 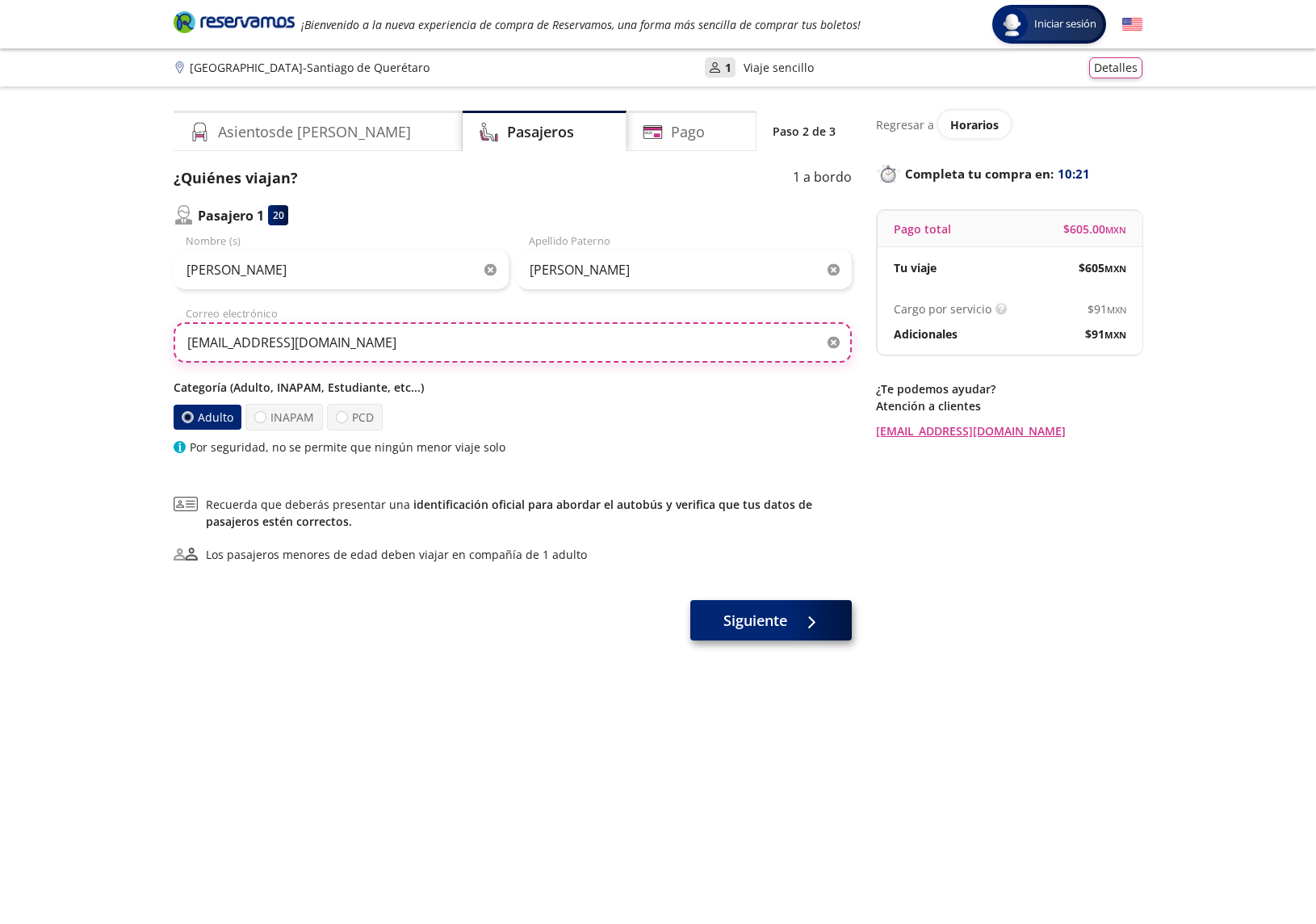 I want to click on span: Siguiente, so click(x=755, y=620).